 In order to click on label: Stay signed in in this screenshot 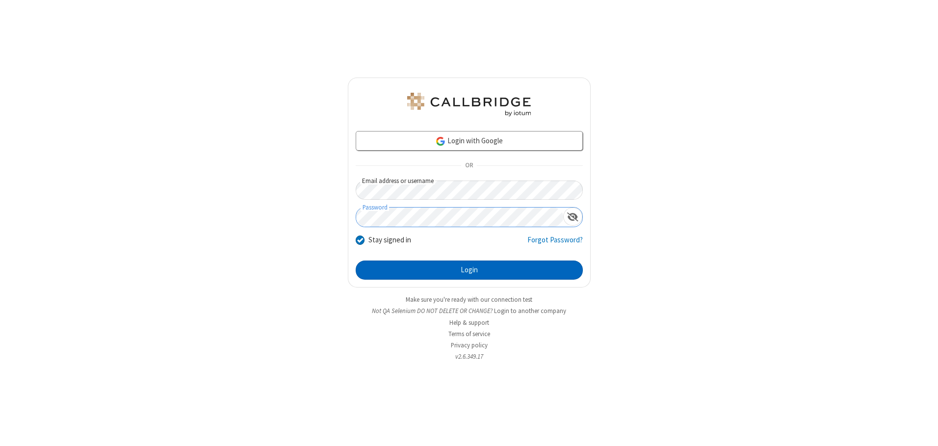, I will do `click(389, 240)`.